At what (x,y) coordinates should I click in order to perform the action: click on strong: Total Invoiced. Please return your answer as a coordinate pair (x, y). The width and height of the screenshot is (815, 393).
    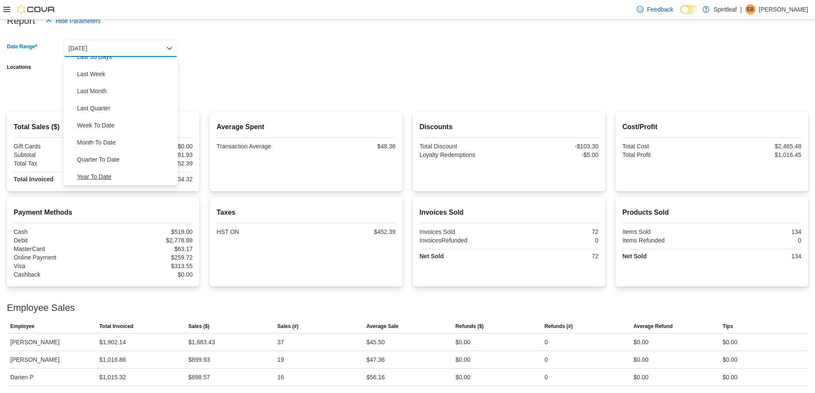
    Looking at the image, I should click on (33, 179).